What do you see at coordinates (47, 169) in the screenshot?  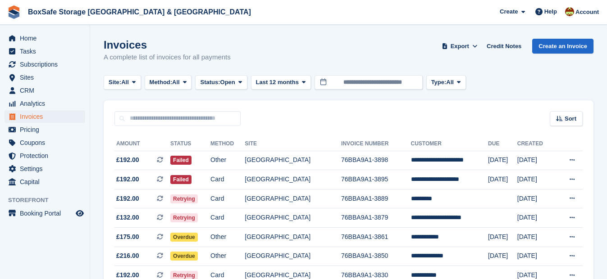 I see `span: Settings` at bounding box center [47, 169].